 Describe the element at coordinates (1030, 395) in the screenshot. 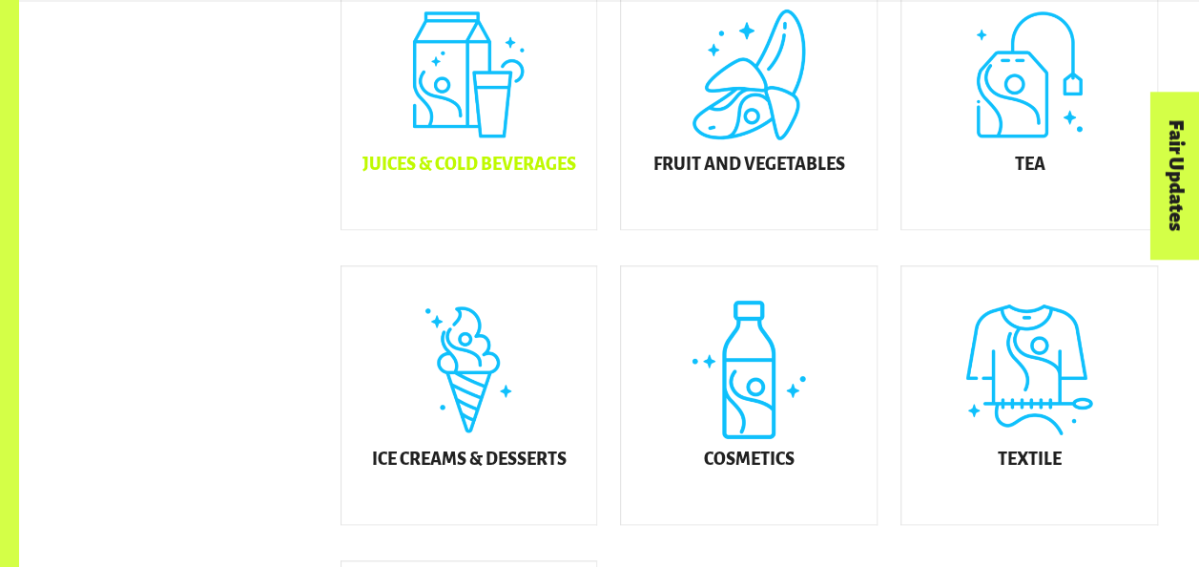

I see `a: Textile` at that location.